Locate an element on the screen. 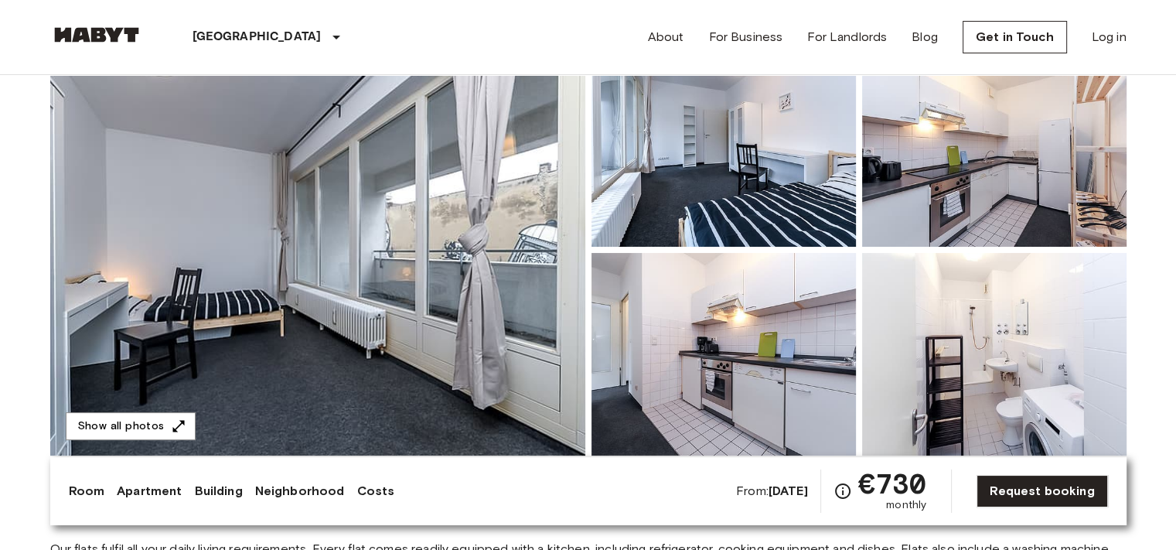 Image resolution: width=1176 pixels, height=550 pixels. a: Get in Touch is located at coordinates (1014, 37).